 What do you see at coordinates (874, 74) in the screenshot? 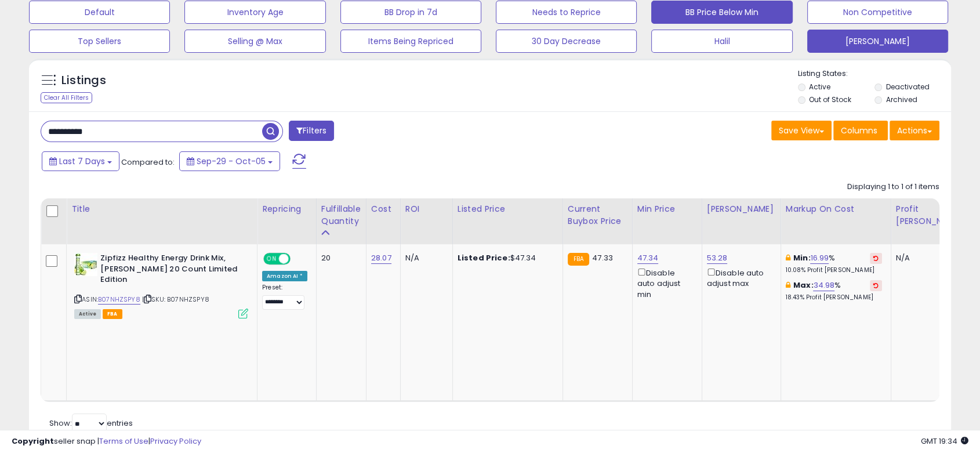
I see `p: Listing States:` at bounding box center [874, 74].